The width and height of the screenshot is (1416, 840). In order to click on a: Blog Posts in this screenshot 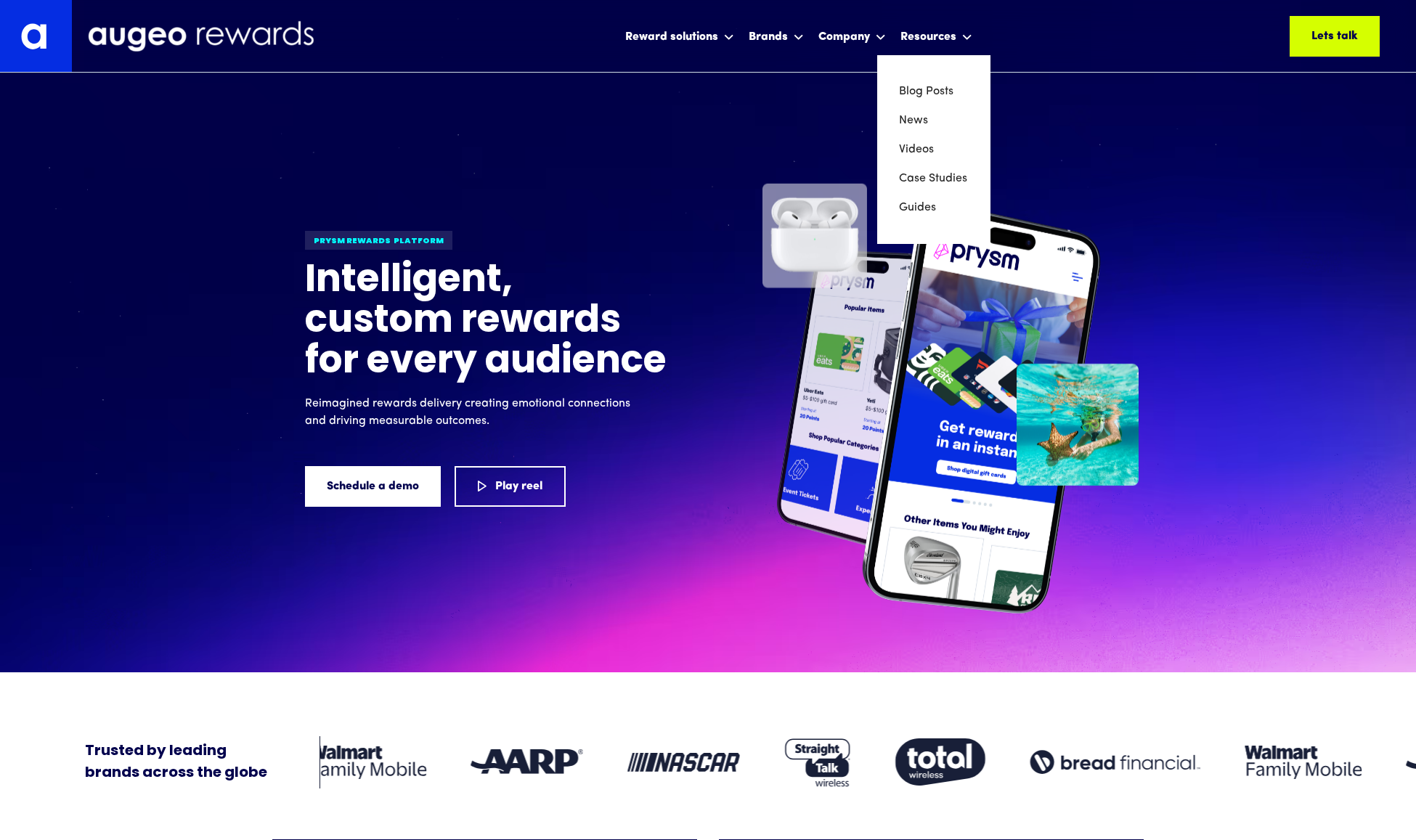, I will do `click(934, 92)`.